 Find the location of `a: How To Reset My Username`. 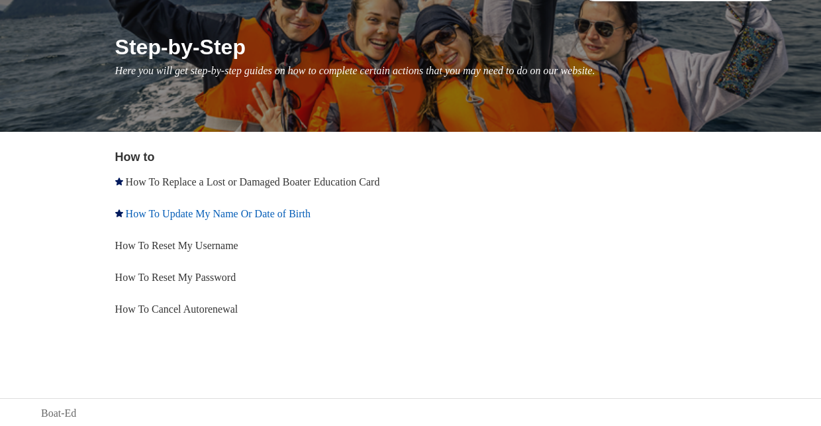

a: How To Reset My Username is located at coordinates (177, 245).